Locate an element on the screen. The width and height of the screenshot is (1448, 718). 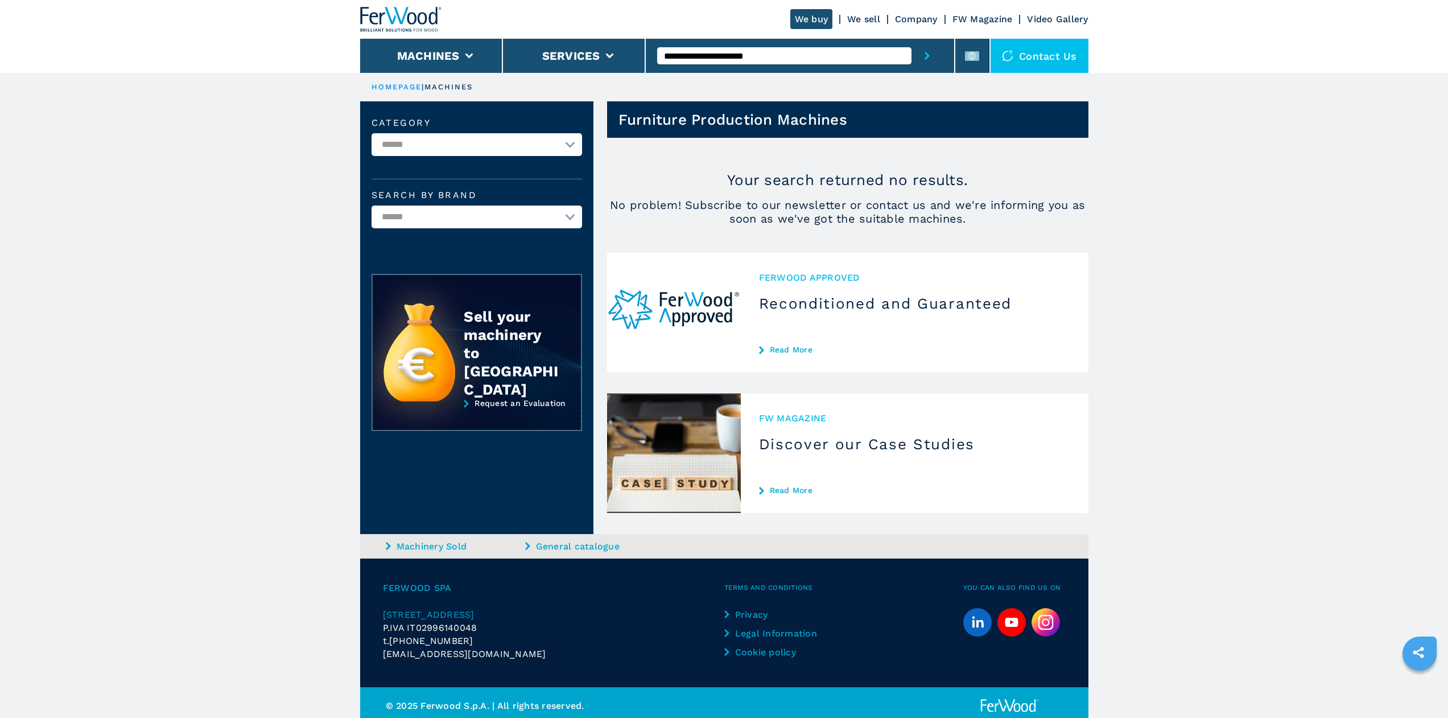
h1: Furniture Production Machines is located at coordinates (733, 120).